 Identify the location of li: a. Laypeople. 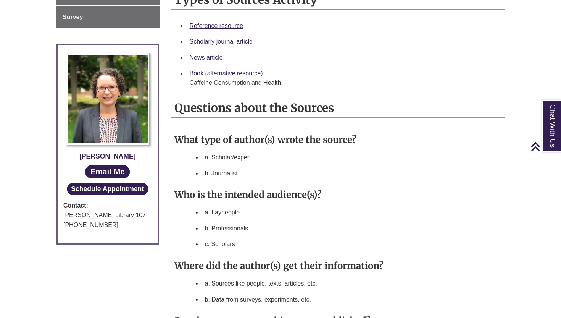
(352, 212).